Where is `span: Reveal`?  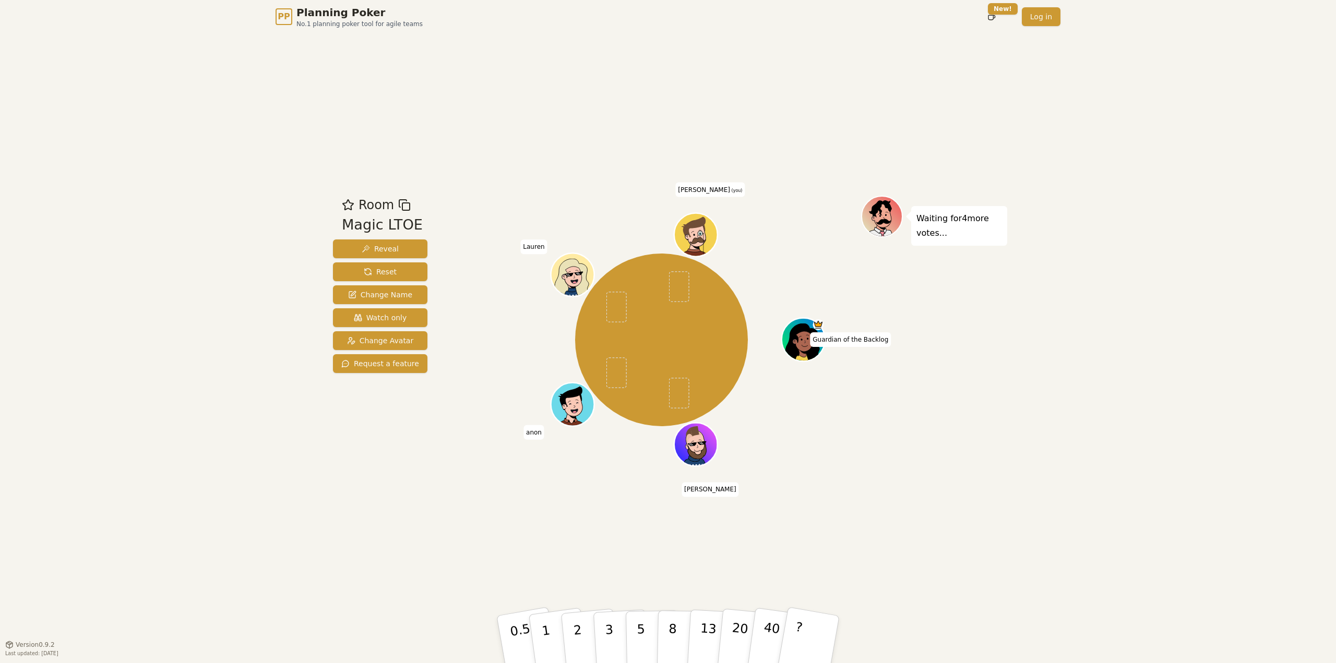
span: Reveal is located at coordinates (380, 249).